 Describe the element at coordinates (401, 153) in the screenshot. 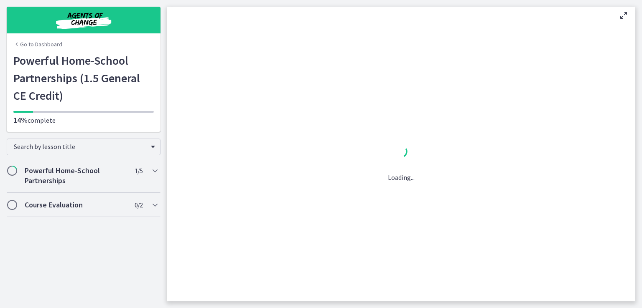

I see `div: 1` at that location.